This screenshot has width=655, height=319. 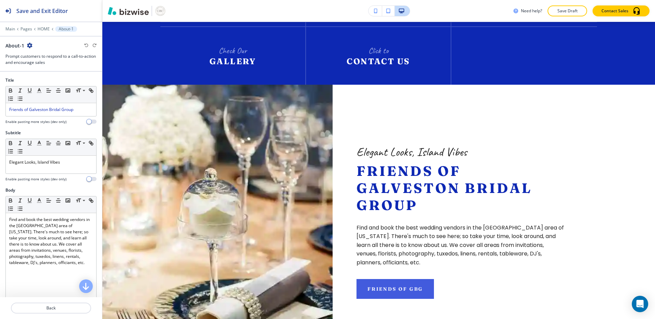 I want to click on button: HOME, so click(x=44, y=29).